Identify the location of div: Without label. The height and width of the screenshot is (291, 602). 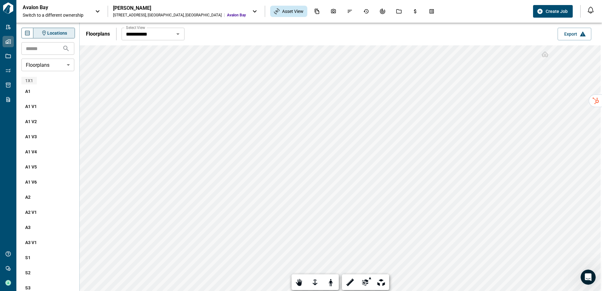
(48, 65).